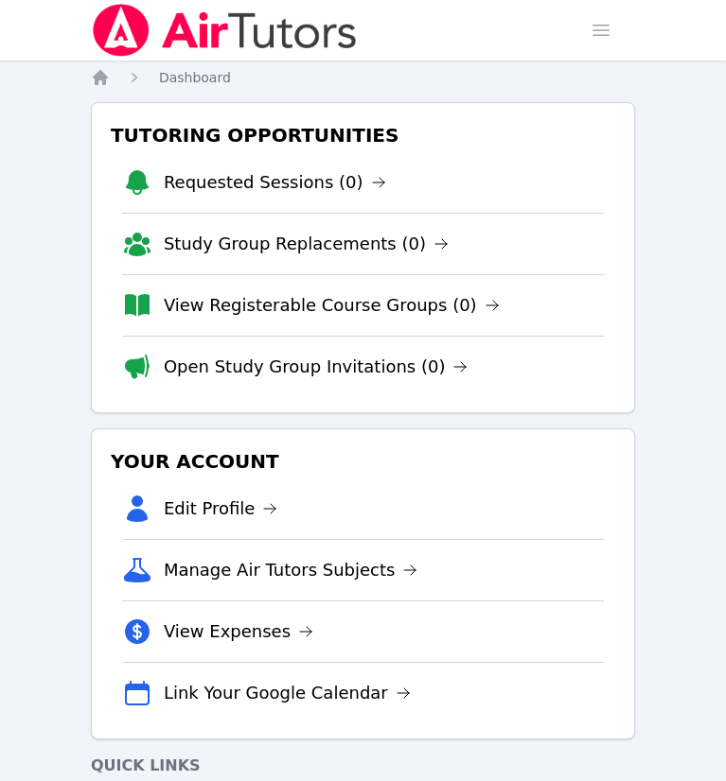  I want to click on a: Open Study Group Invitations (0), so click(316, 367).